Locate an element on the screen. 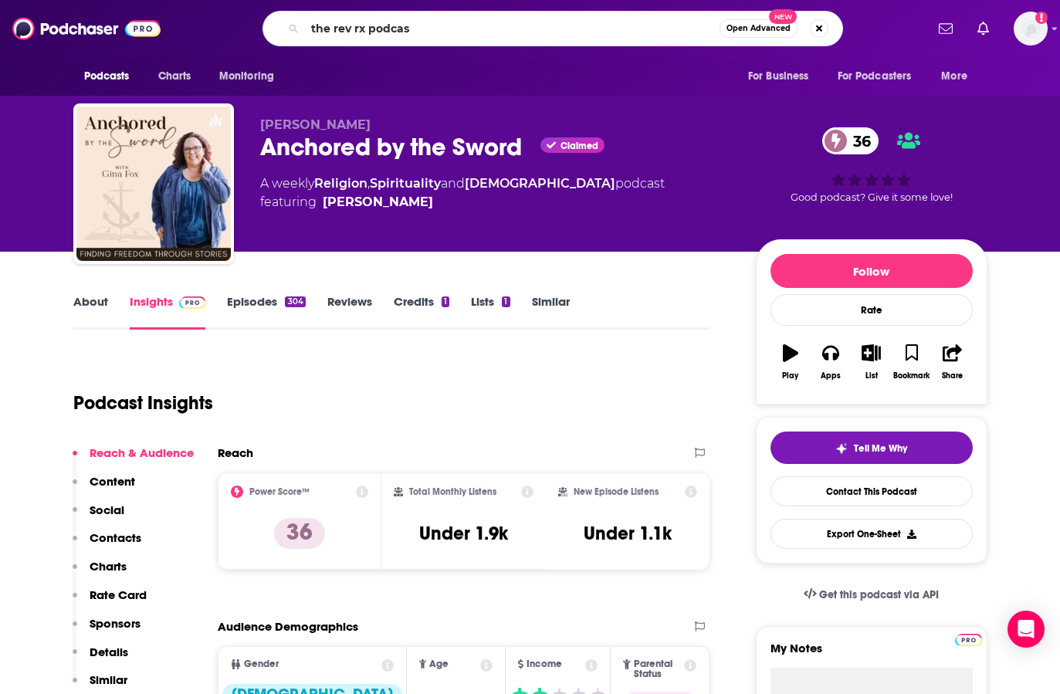  span: For Podcasters is located at coordinates (875, 76).